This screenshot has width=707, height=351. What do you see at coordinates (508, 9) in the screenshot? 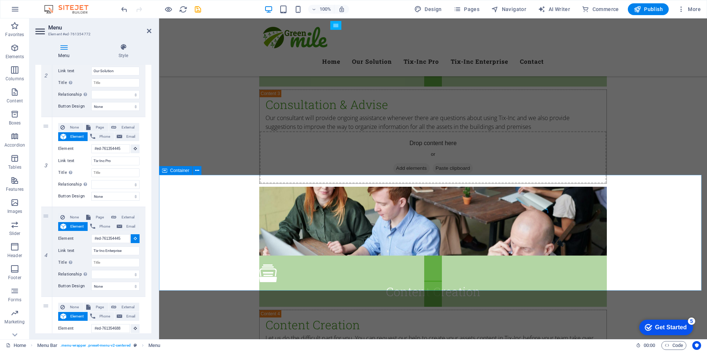
I see `button: Navigator` at bounding box center [508, 9].